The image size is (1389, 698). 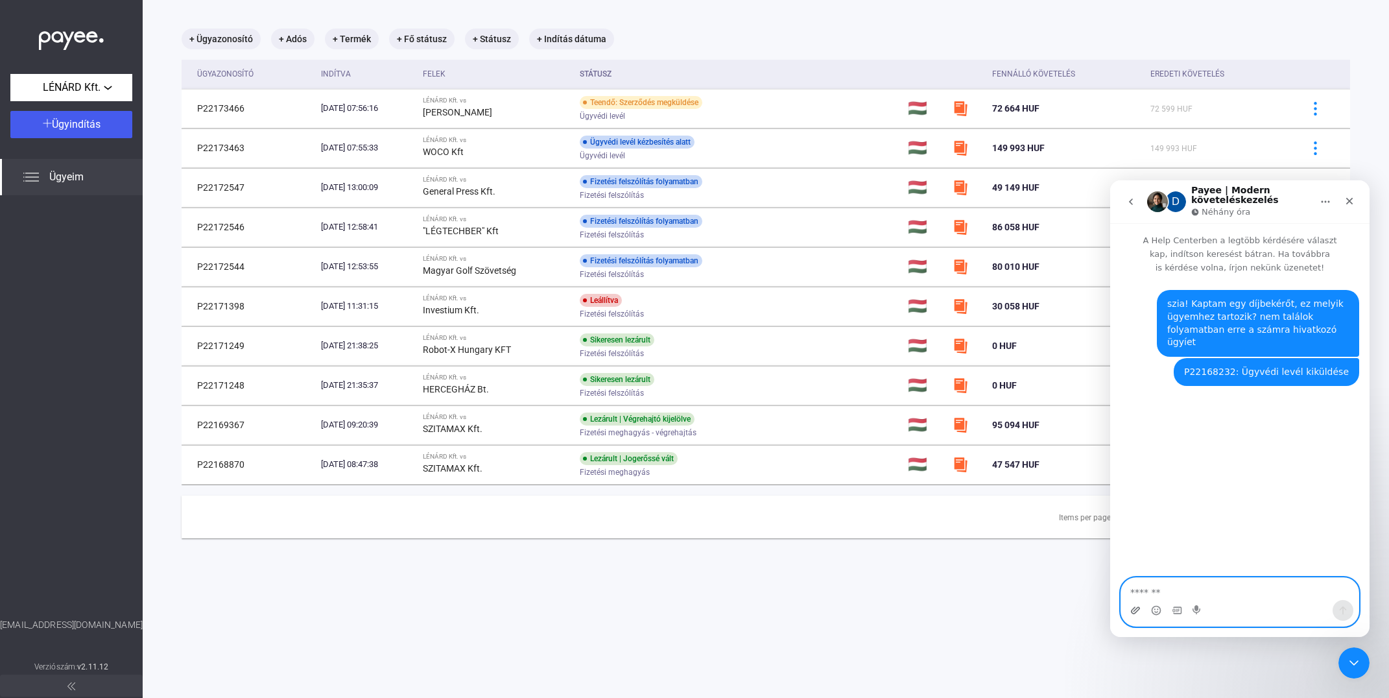 What do you see at coordinates (31, 177) in the screenshot?
I see `img: list.svg` at bounding box center [31, 177].